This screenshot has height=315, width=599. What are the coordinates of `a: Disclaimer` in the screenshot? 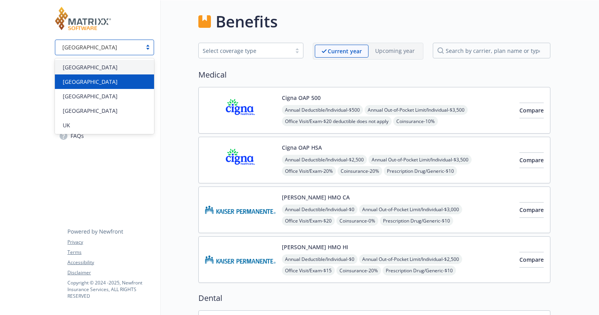 It's located at (110, 273).